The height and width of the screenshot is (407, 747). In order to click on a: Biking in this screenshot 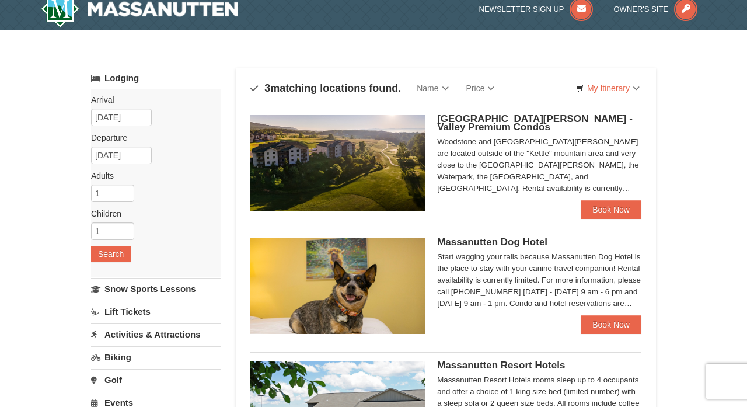, I will do `click(156, 357)`.